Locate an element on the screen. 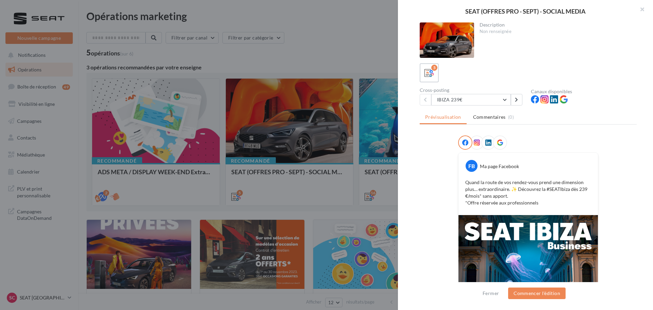  button: Fermer is located at coordinates (491, 293).